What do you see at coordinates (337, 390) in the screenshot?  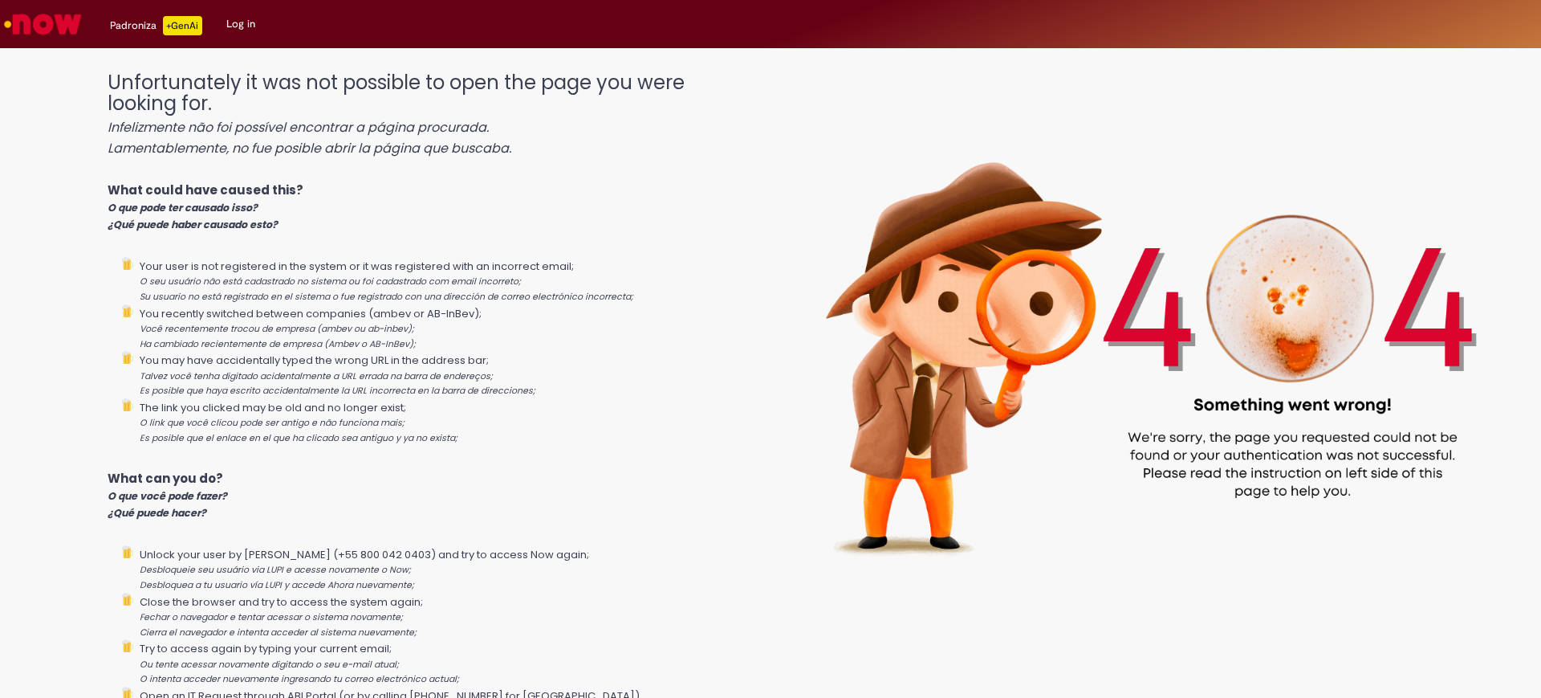 I see `i: Es posible que haya escrito accidentalmente la URL incorrecta en la barra de direcciones;` at bounding box center [337, 390].